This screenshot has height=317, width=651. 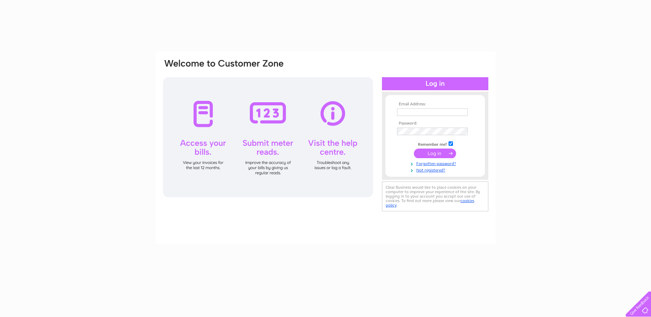 I want to click on th: Password:, so click(x=435, y=124).